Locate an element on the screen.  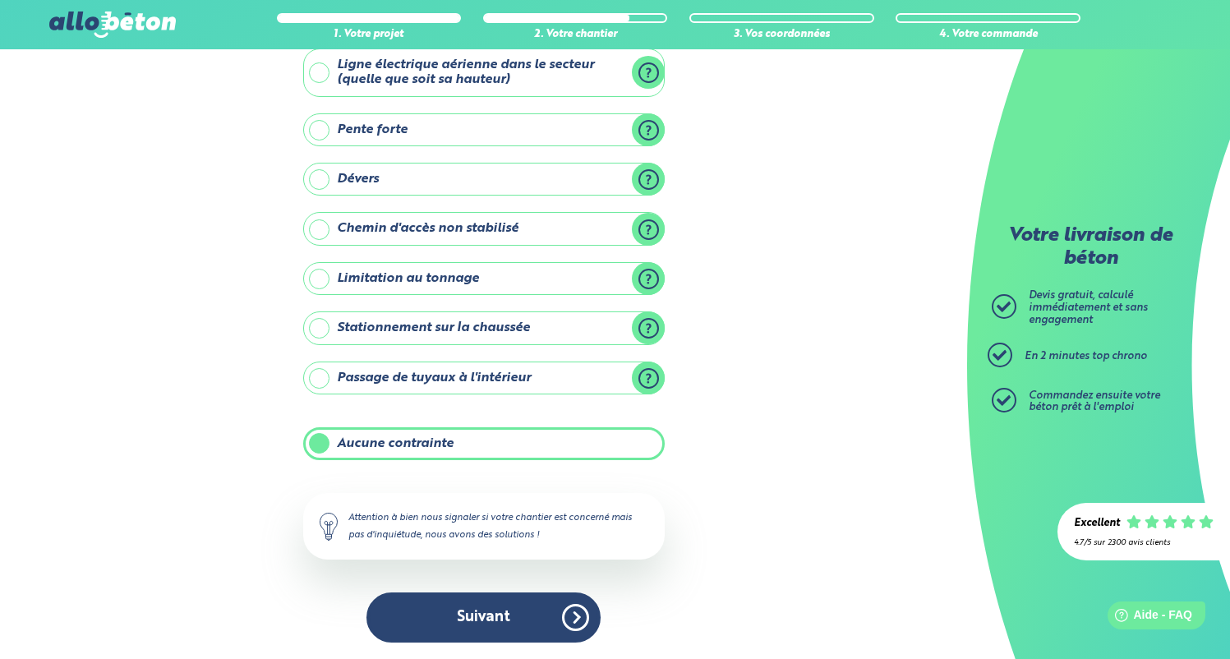
label: Stationnement sur la chaussée is located at coordinates (484, 328).